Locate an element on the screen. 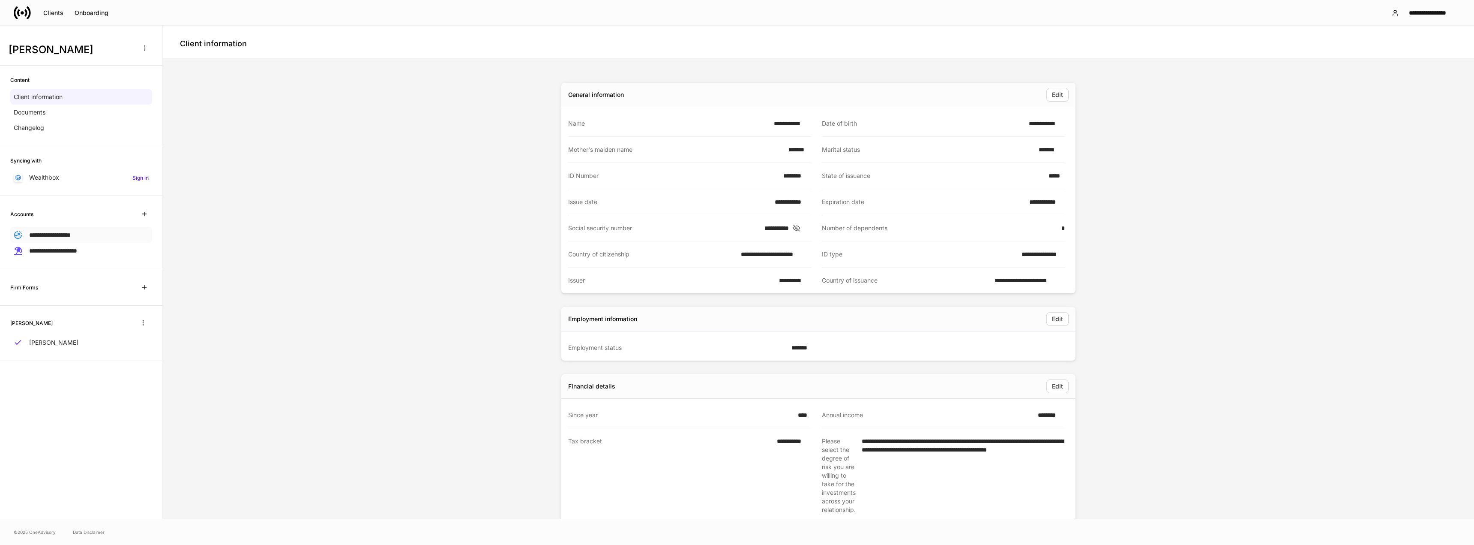 The width and height of the screenshot is (1474, 545). div: Since year is located at coordinates (681, 415).